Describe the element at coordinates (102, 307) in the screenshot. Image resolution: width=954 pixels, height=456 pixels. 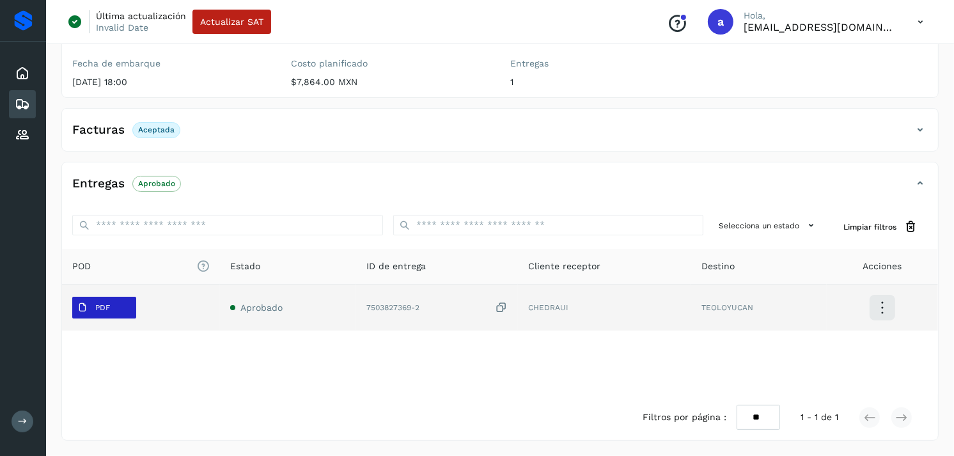
I see `p: PDF` at that location.